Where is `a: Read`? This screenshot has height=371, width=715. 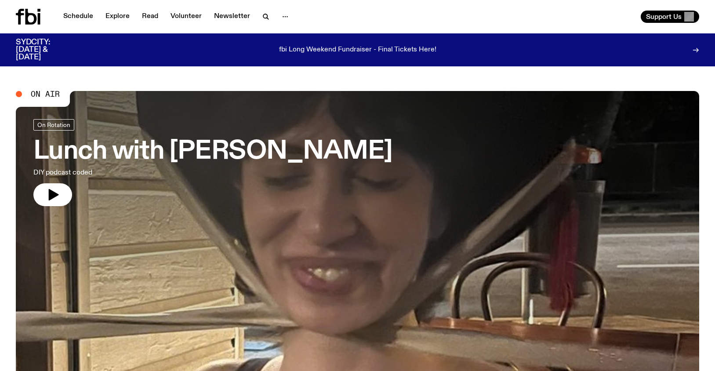
a: Read is located at coordinates (150, 17).